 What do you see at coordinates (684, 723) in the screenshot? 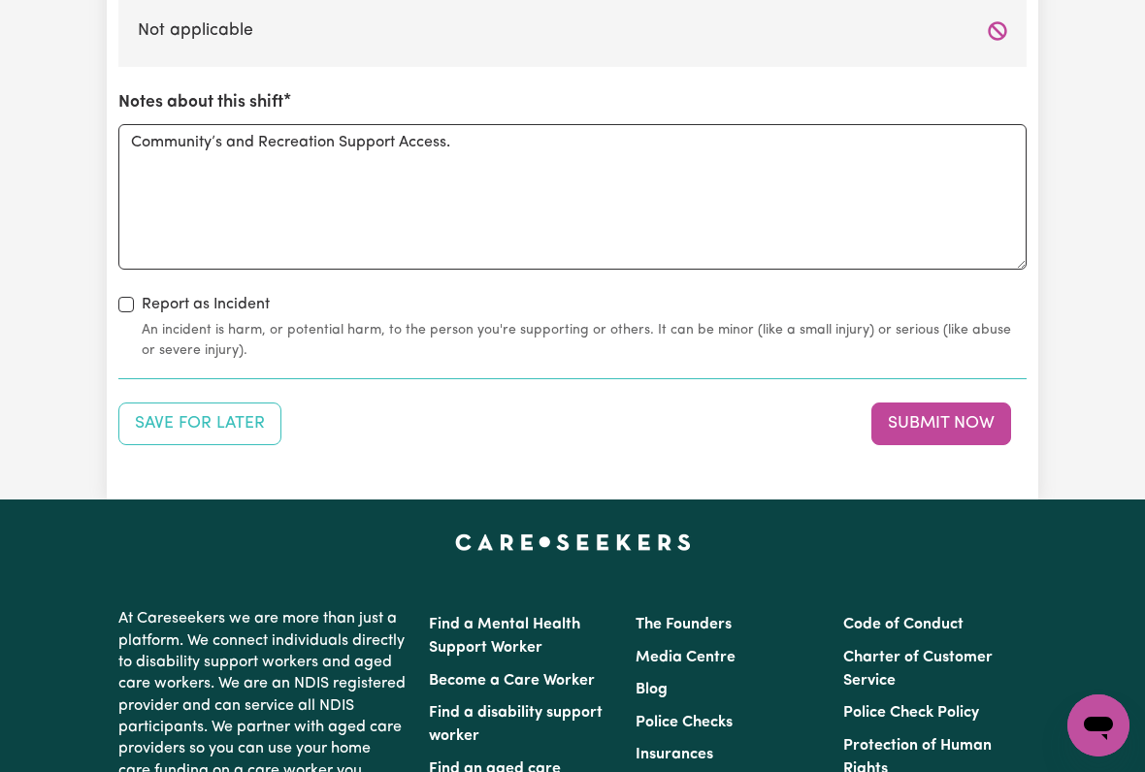
I see `a: Police Checks` at bounding box center [684, 723].